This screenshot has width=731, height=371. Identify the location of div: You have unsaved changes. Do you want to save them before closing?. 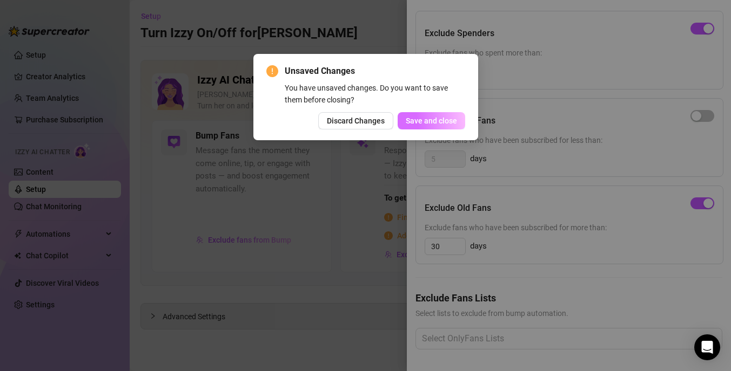
(375, 94).